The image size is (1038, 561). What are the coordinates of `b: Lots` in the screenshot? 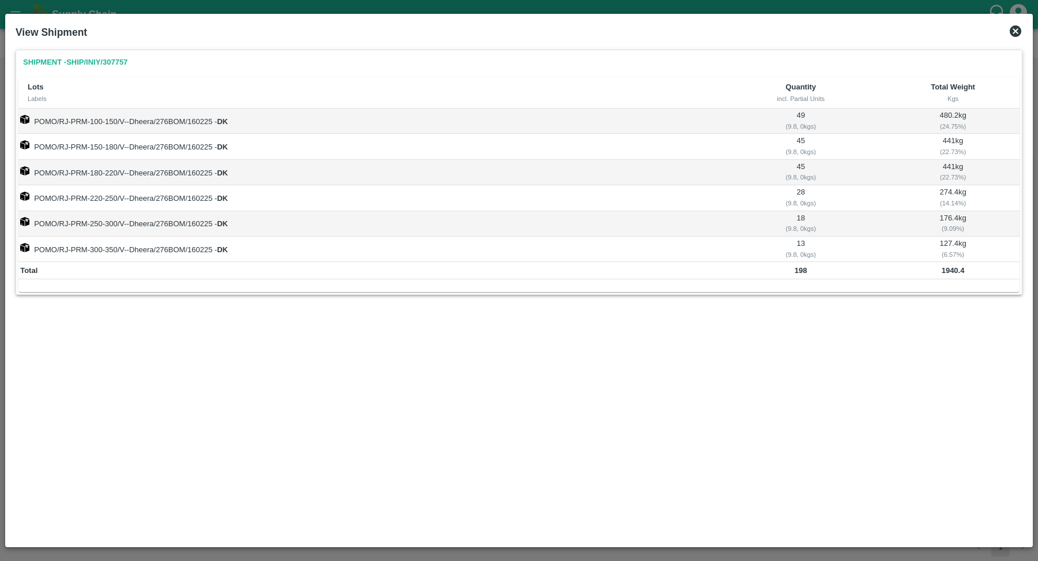 It's located at (35, 87).